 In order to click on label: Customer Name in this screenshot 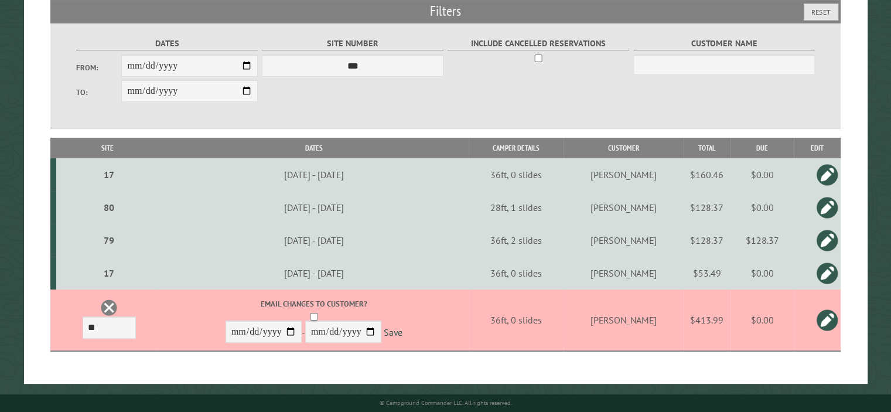, I will do `click(724, 43)`.